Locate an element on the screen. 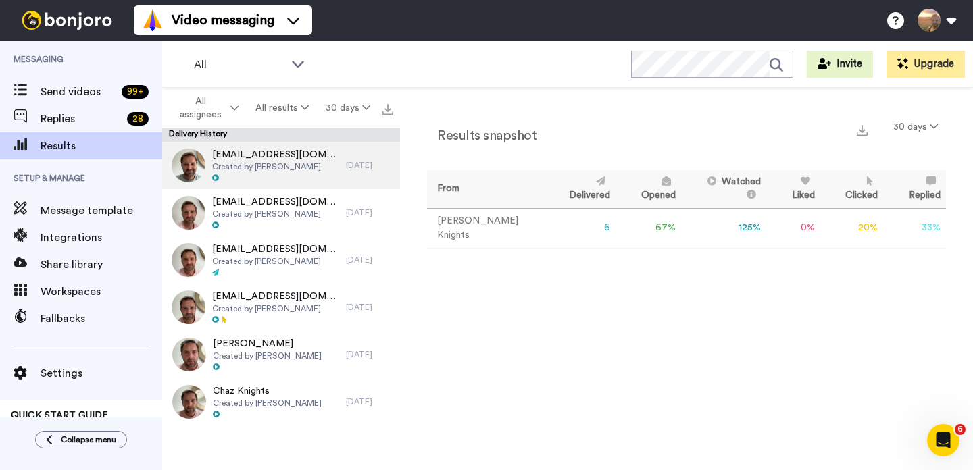 The width and height of the screenshot is (973, 470). th: Liked is located at coordinates (793, 189).